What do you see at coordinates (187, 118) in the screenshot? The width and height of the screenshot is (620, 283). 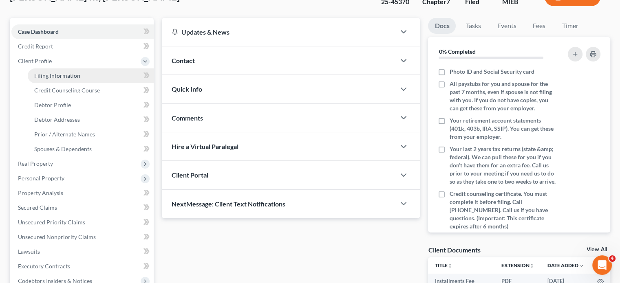 I see `span: Comments` at bounding box center [187, 118].